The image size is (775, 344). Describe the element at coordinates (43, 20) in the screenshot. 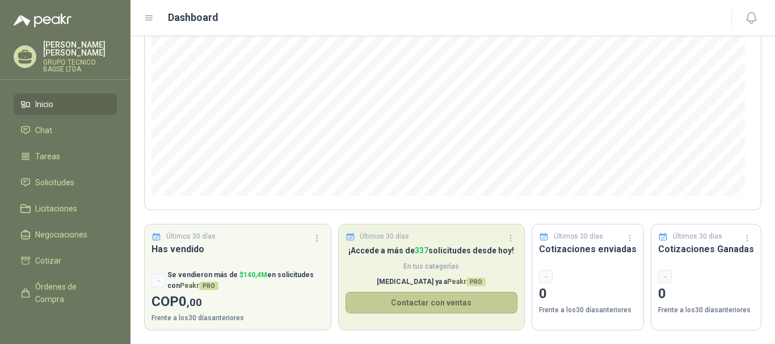

I see `img: Logo peakr` at that location.